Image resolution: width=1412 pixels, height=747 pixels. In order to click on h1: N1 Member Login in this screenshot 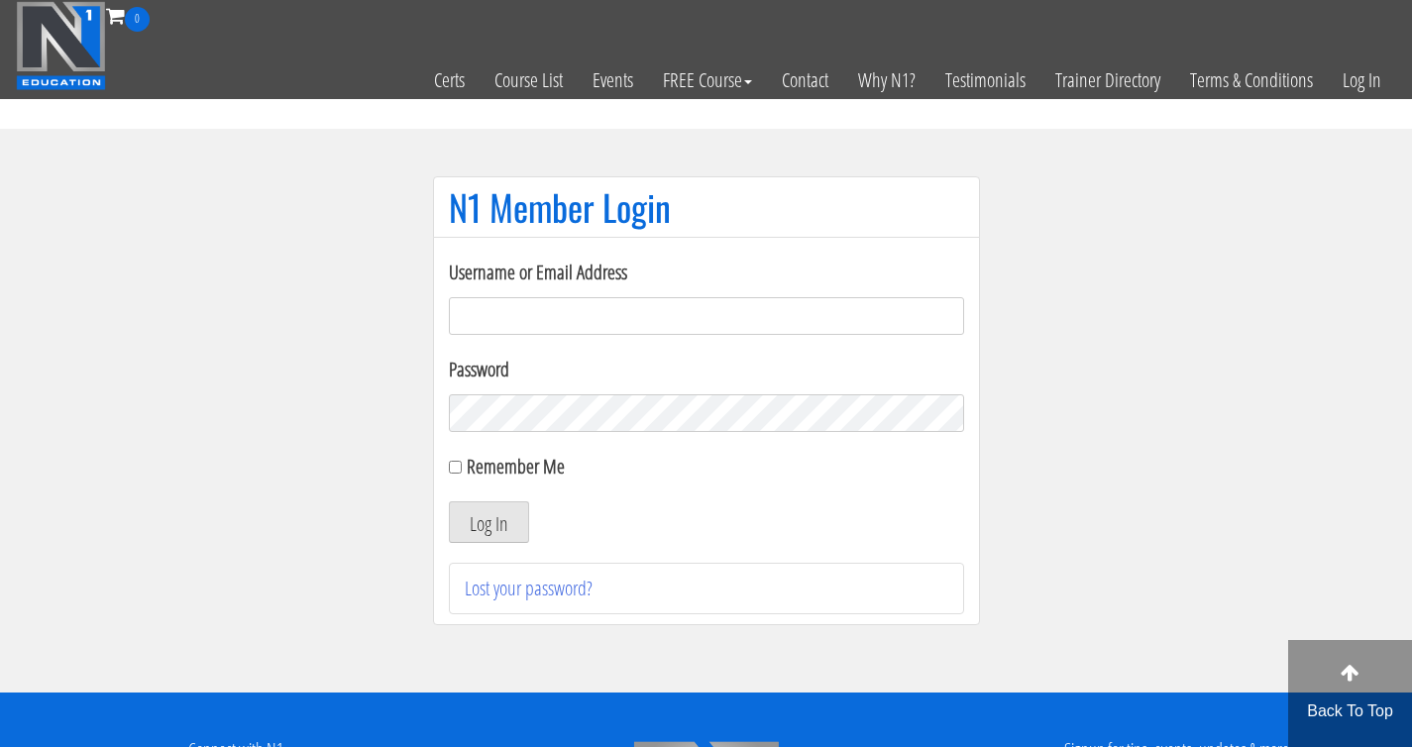, I will do `click(707, 207)`.